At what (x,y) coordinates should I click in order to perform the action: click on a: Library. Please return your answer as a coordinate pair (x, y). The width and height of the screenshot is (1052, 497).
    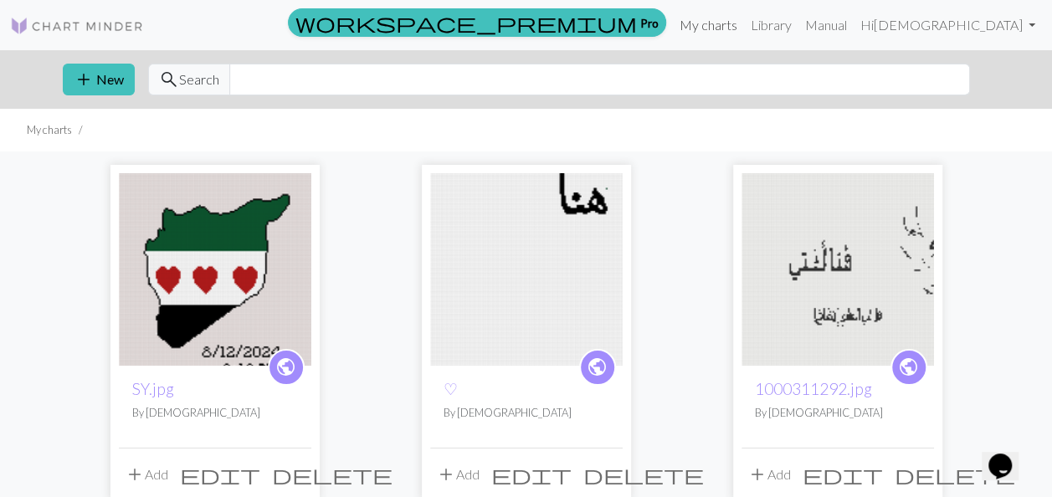
    Looking at the image, I should click on (771, 25).